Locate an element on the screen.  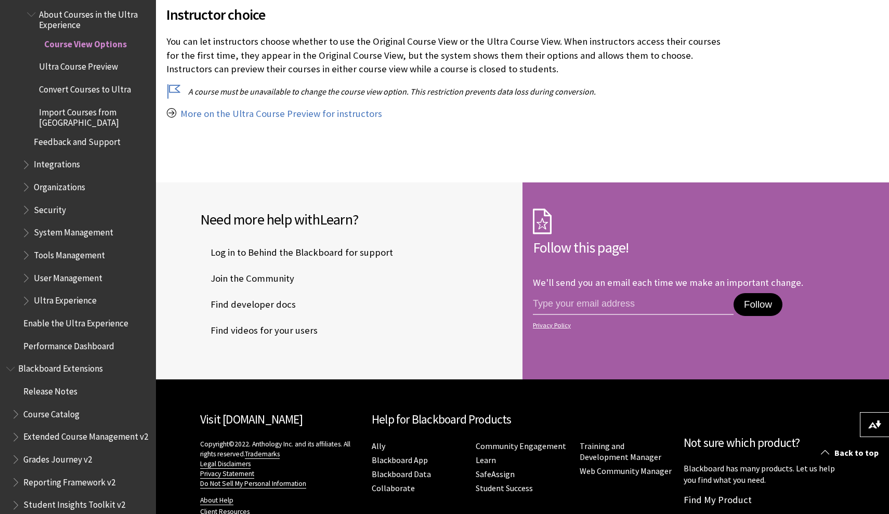
span: Release Notes is located at coordinates (50, 389).